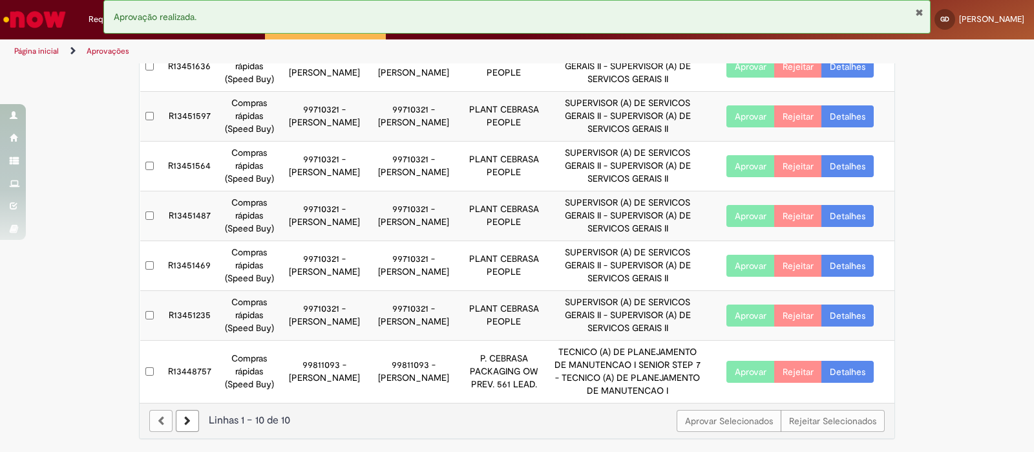  What do you see at coordinates (517, 420) in the screenshot?
I see `div: Linhas 1 − 10 de 10` at bounding box center [517, 420].